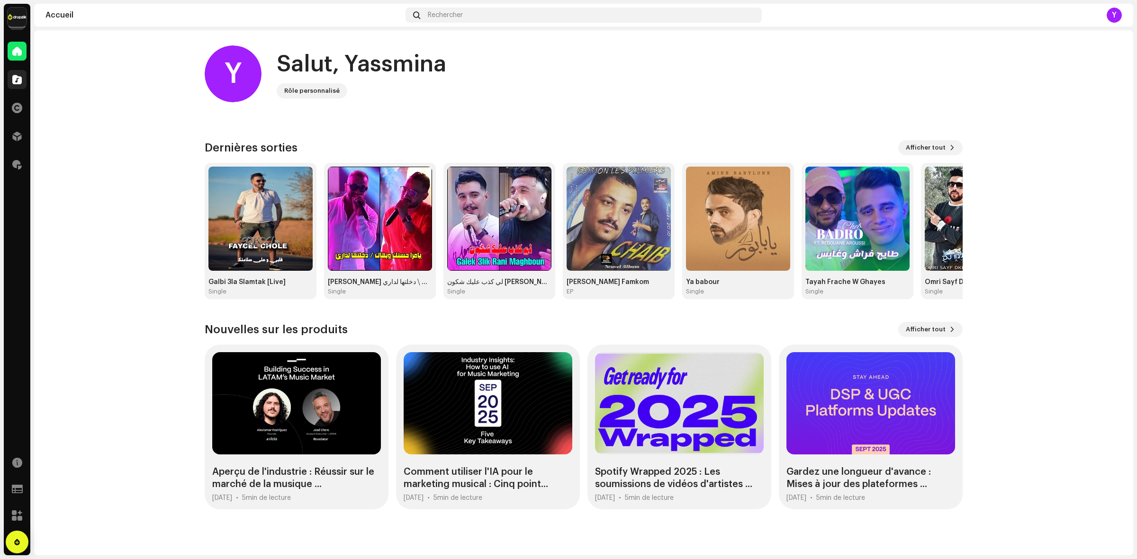 This screenshot has width=1137, height=559. What do you see at coordinates (871, 478) in the screenshot?
I see `div: Gardez une longueur d'avance : Mises à jour des plateformes ...` at bounding box center [871, 478].